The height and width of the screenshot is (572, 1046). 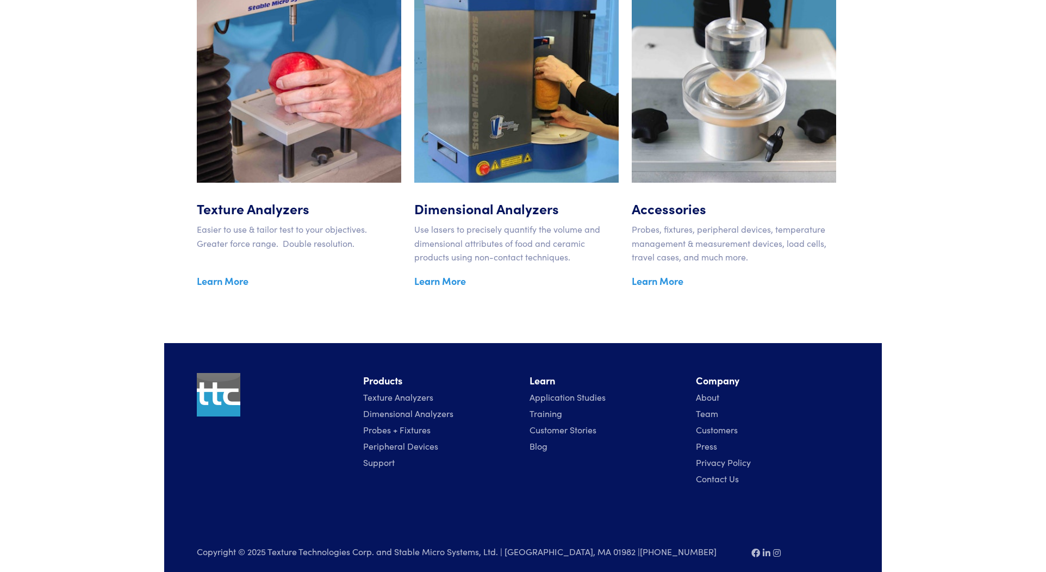 I want to click on li: Company, so click(x=772, y=381).